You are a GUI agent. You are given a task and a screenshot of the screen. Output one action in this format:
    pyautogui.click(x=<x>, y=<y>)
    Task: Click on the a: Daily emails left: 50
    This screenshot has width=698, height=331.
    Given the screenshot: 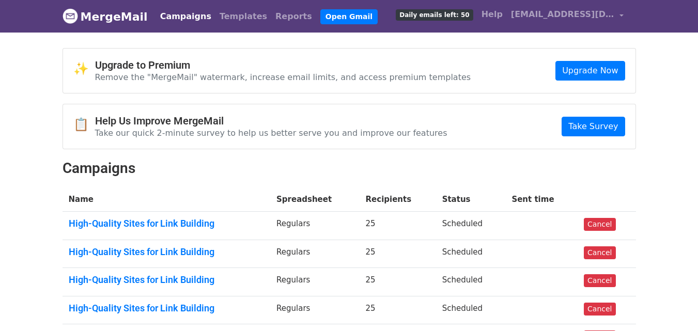 What is the action you would take?
    pyautogui.click(x=434, y=14)
    